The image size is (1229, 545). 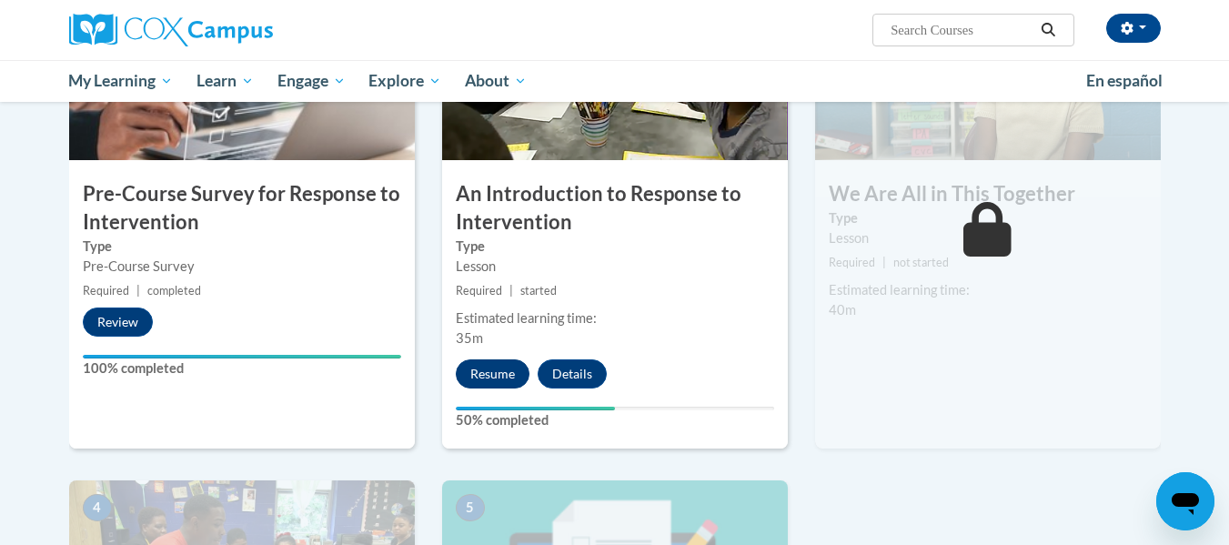 I want to click on a: My Learning, so click(x=121, y=81).